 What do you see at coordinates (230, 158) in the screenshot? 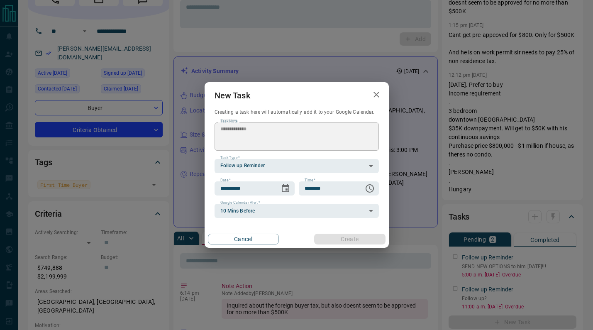
I see `label: Task Type` at bounding box center [230, 158].